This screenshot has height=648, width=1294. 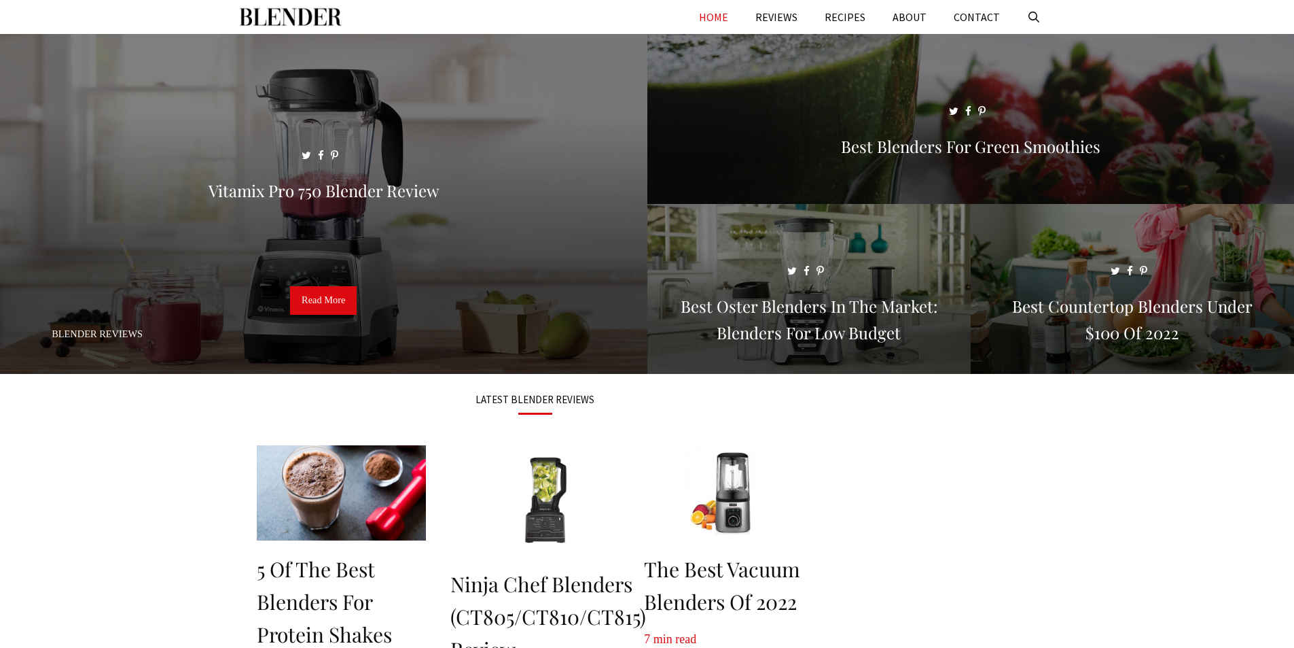 I want to click on a: 5 of the Best Blenders for Protein Shakes, so click(x=324, y=601).